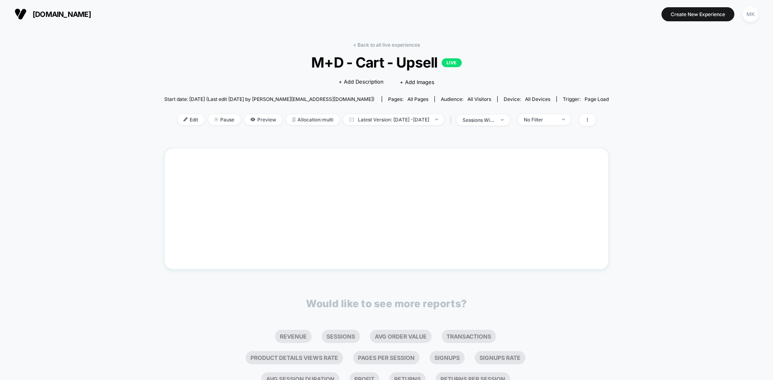 The image size is (773, 380). Describe the element at coordinates (479, 99) in the screenshot. I see `span: All Visitors` at that location.